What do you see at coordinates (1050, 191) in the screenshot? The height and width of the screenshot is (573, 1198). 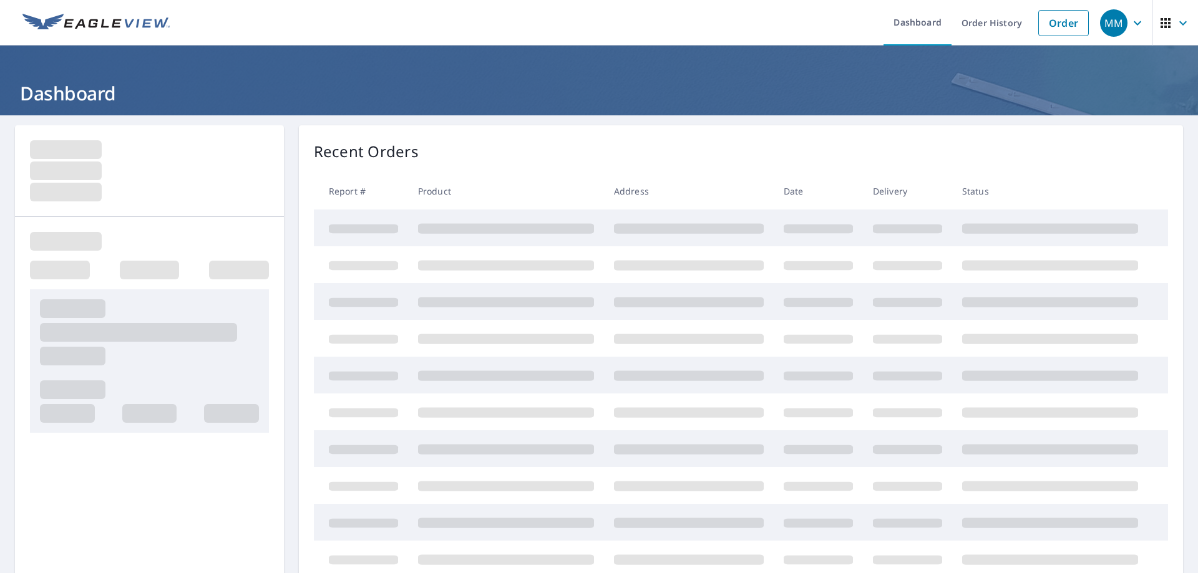 I see `th: Status` at bounding box center [1050, 191].